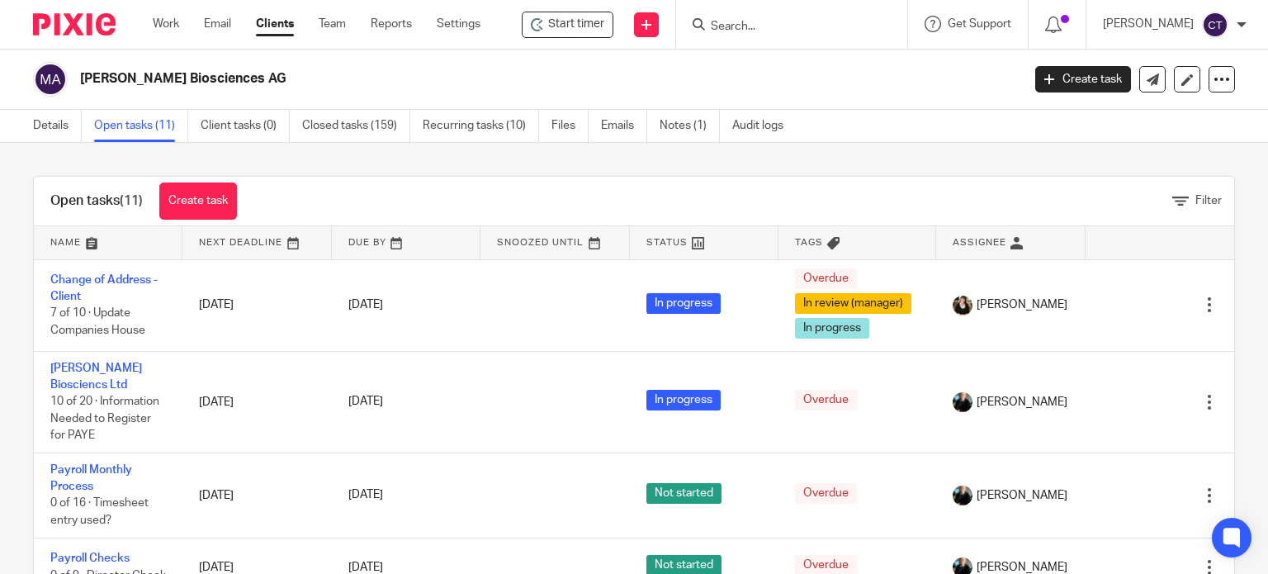 This screenshot has height=574, width=1268. I want to click on a: Settings, so click(458, 24).